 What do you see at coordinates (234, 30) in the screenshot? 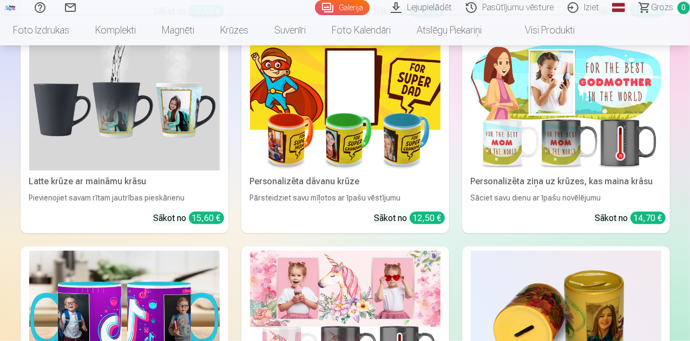
I see `a: Krūzes` at bounding box center [234, 30].